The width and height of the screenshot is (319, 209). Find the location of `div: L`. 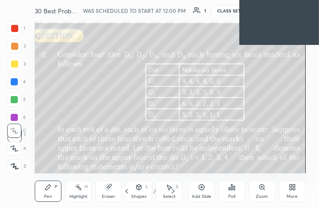

div: L is located at coordinates (147, 187).